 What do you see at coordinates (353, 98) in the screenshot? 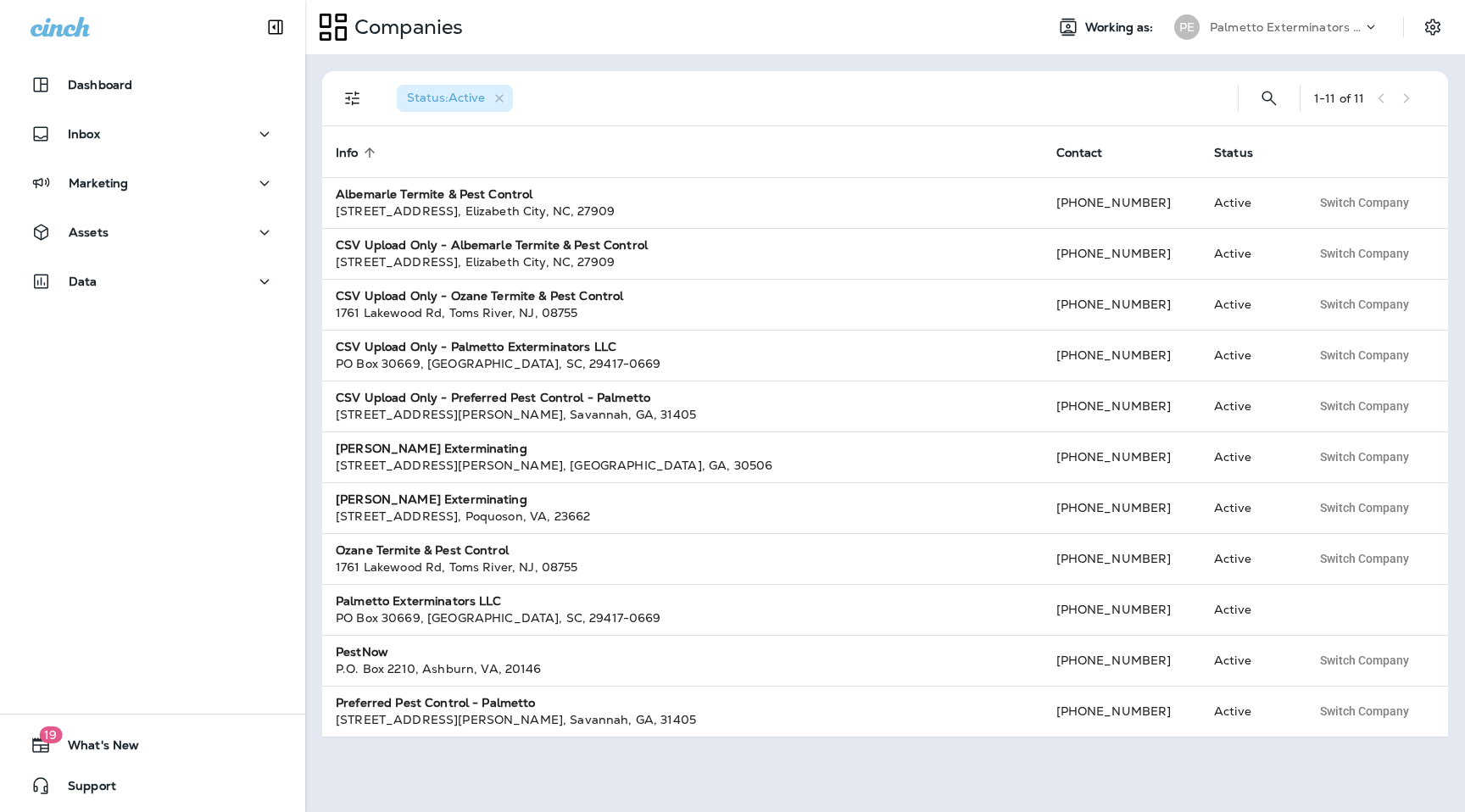
I see `button: Filters` at bounding box center [353, 98].